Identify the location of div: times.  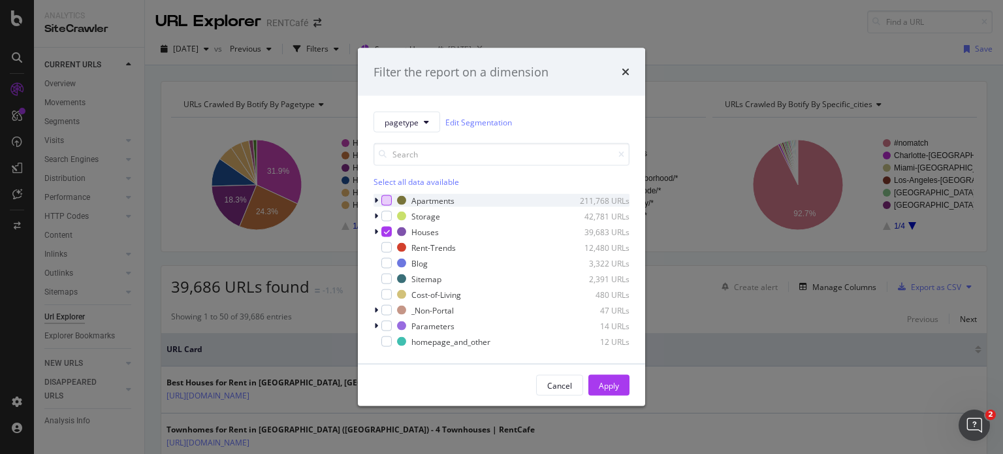
(626, 72).